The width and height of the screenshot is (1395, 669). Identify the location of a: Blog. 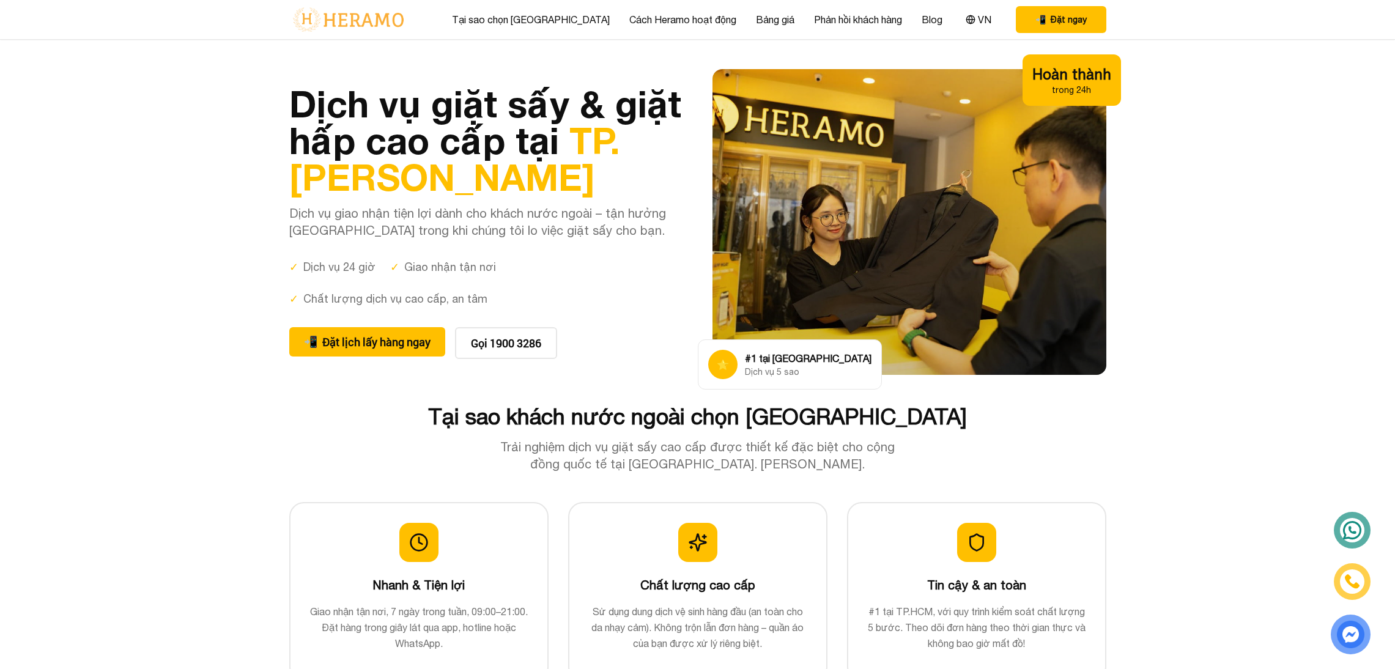
(932, 20).